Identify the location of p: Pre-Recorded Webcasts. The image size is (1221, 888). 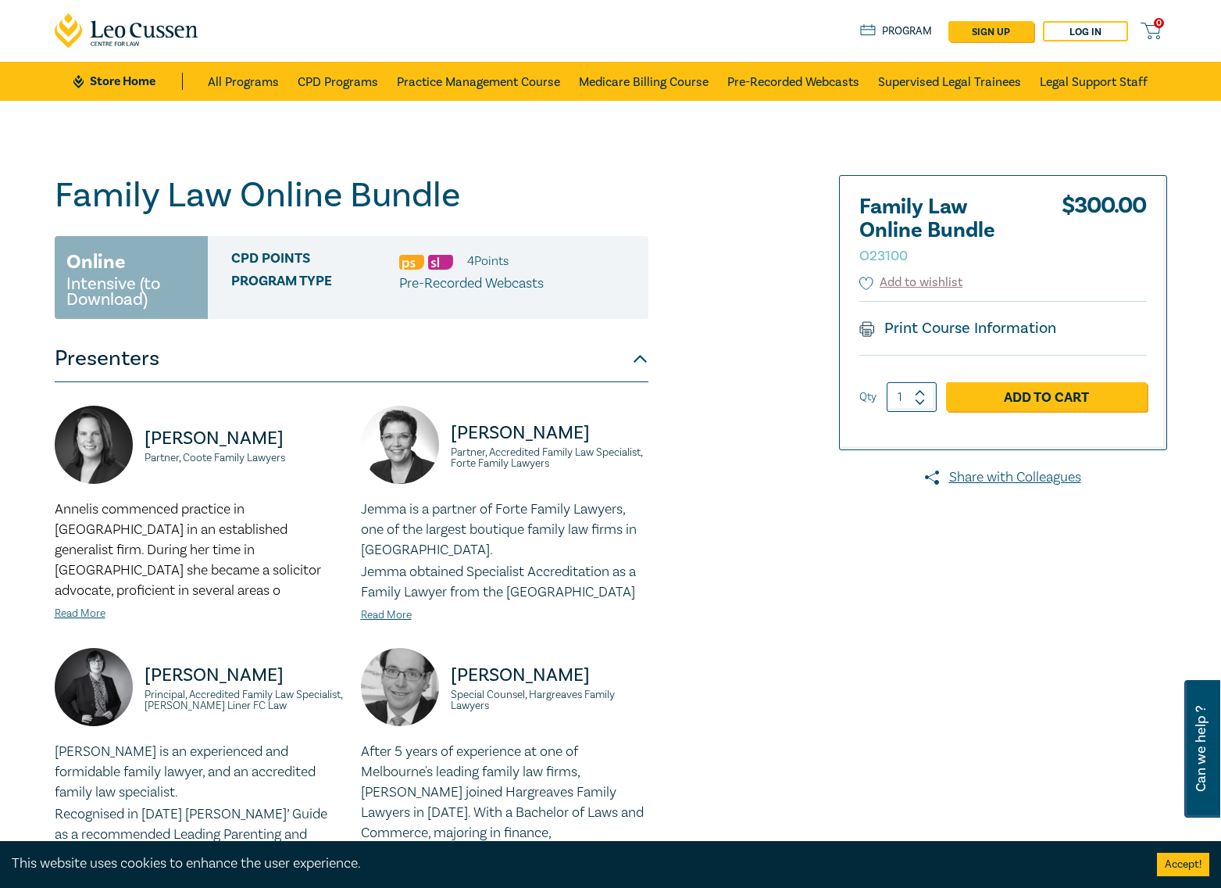
(471, 284).